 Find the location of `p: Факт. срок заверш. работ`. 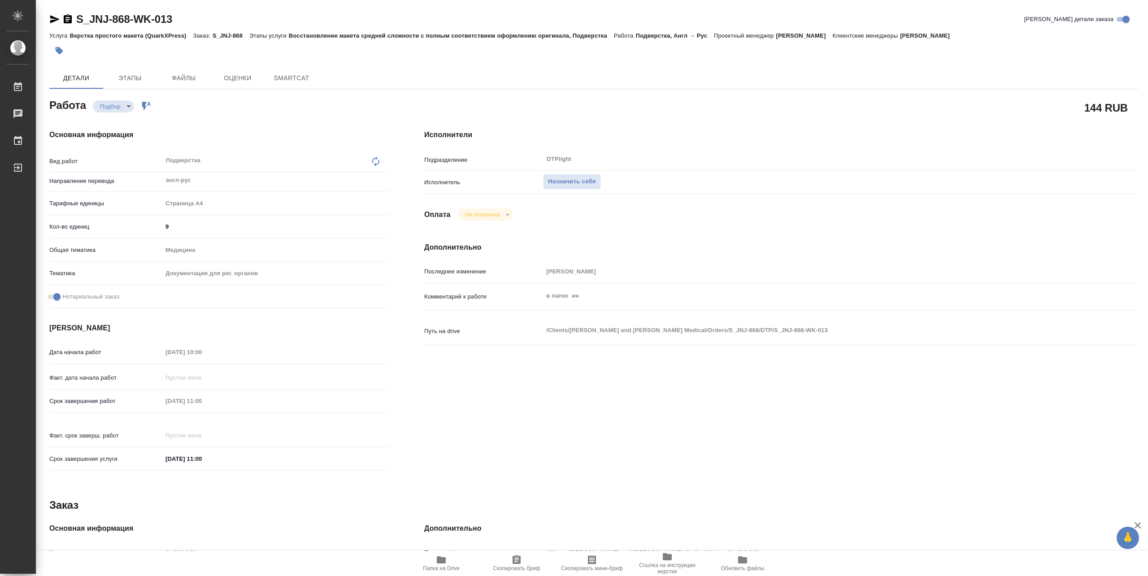

p: Факт. срок заверш. работ is located at coordinates (106, 436).